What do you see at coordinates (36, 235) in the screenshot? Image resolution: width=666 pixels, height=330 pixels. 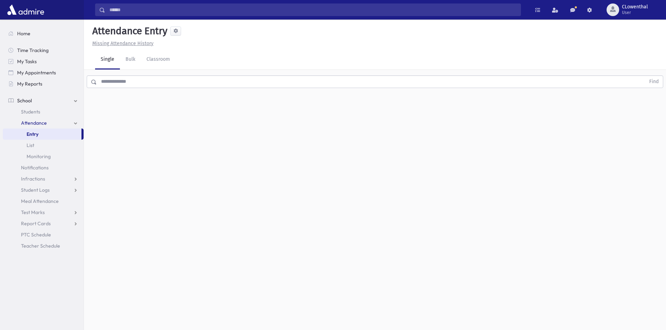 I see `span: PTC Schedule` at bounding box center [36, 235].